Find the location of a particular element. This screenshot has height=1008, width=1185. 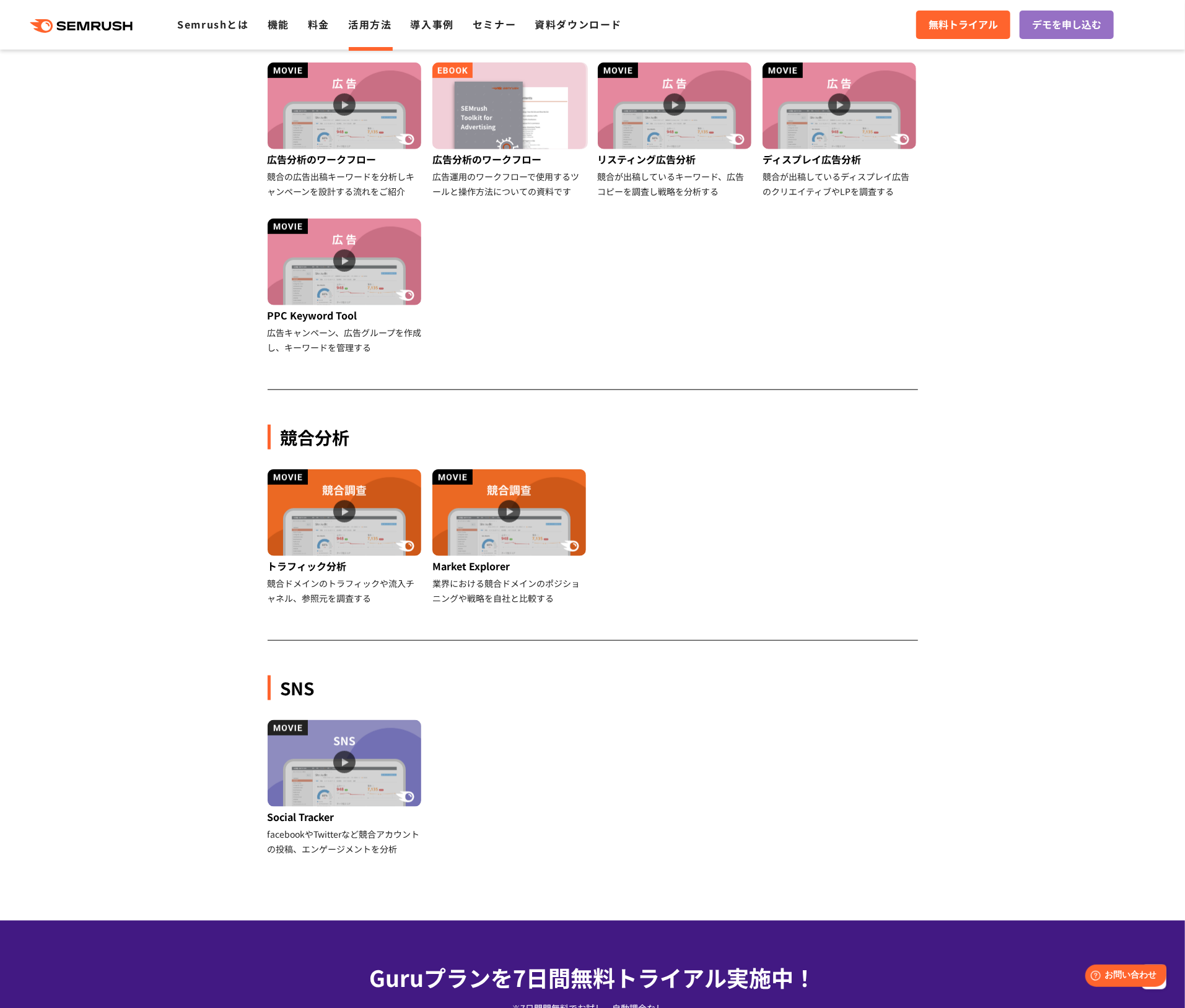

a: Semrushとは is located at coordinates (212, 25).